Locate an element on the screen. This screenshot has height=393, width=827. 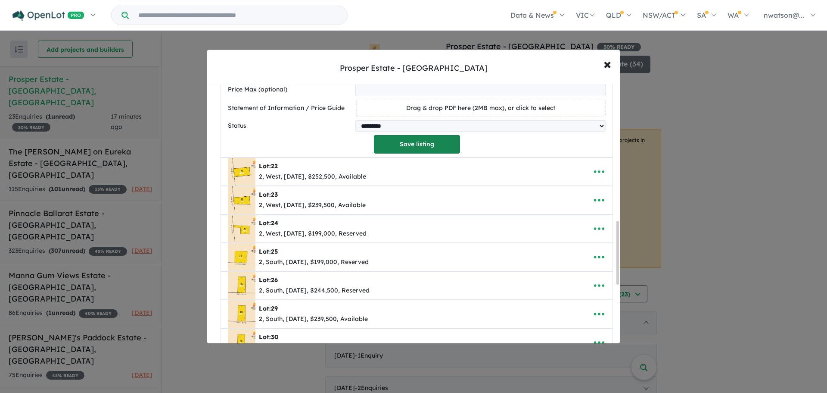
img: Prosper%20Estate%20-%20Sebastopol%20-%20Lot%2030___1698892407.jpg is located at coordinates (242, 342).